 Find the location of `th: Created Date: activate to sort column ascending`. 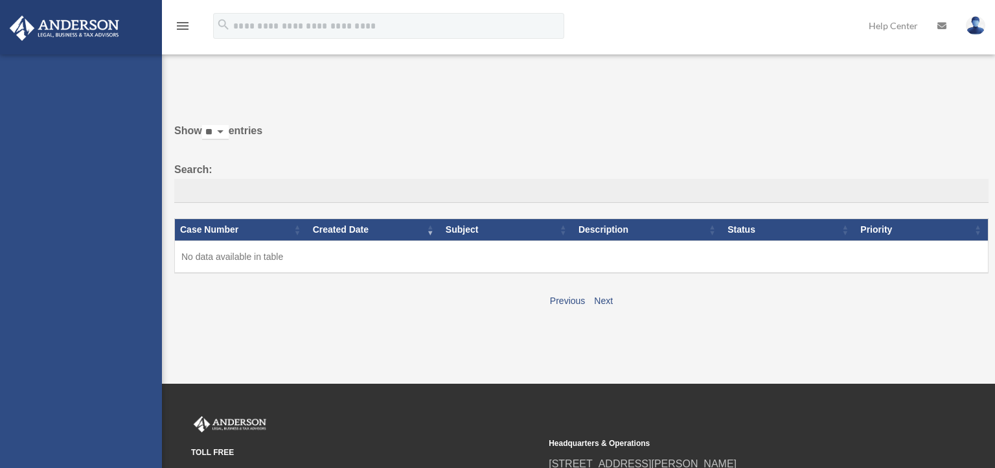

th: Created Date: activate to sort column ascending is located at coordinates (374, 230).